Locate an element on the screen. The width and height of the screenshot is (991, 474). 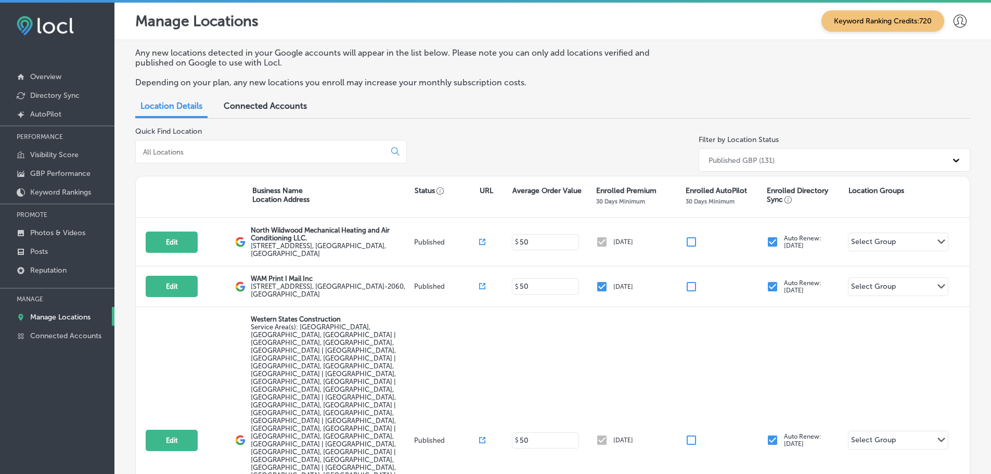
label: Filter by Location Status is located at coordinates (739, 139).